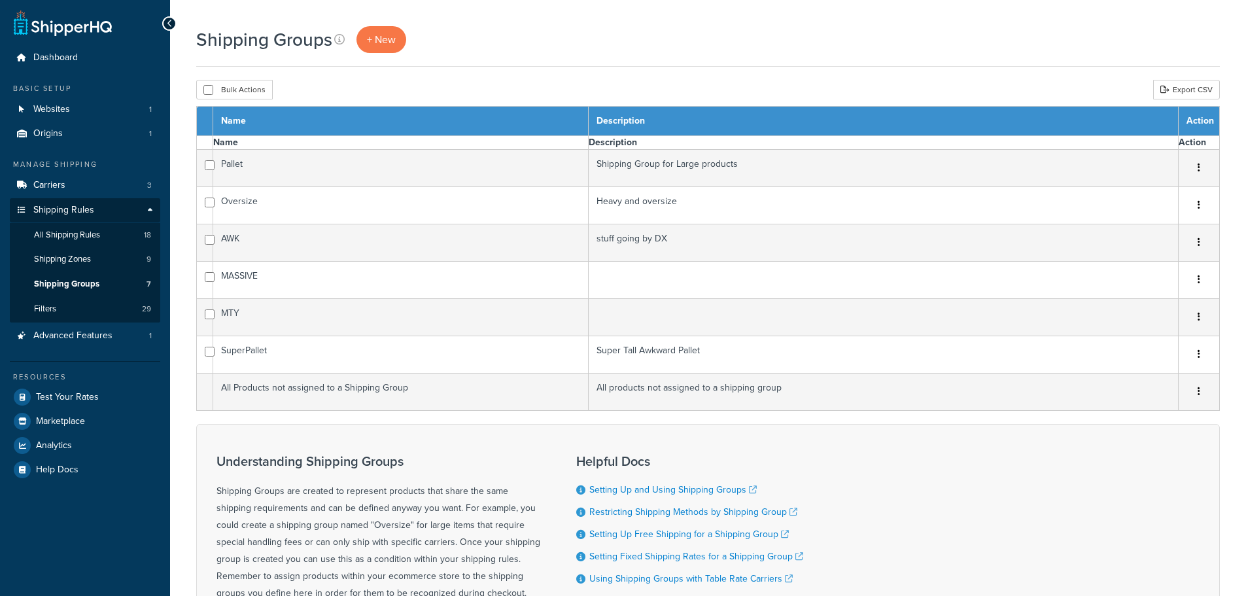 The height and width of the screenshot is (596, 1246). What do you see at coordinates (696, 556) in the screenshot?
I see `a: Setting Fixed Shipping Rates for a Shipping Group` at bounding box center [696, 556].